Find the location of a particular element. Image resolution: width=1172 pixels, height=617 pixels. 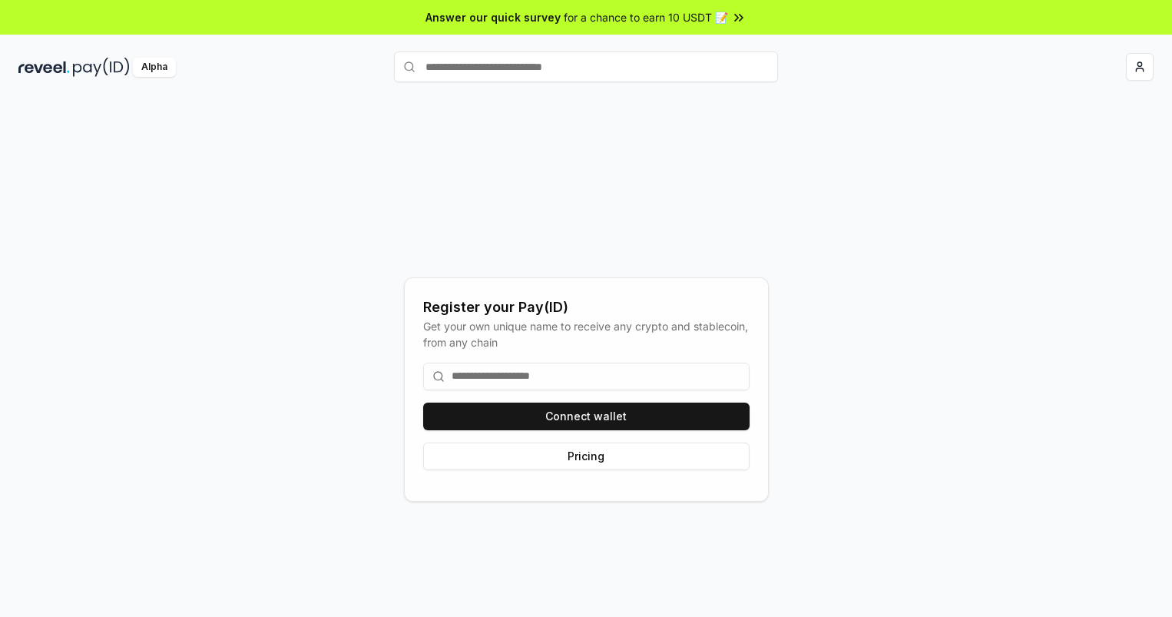

div: Register your Pay(ID) is located at coordinates (586, 307).